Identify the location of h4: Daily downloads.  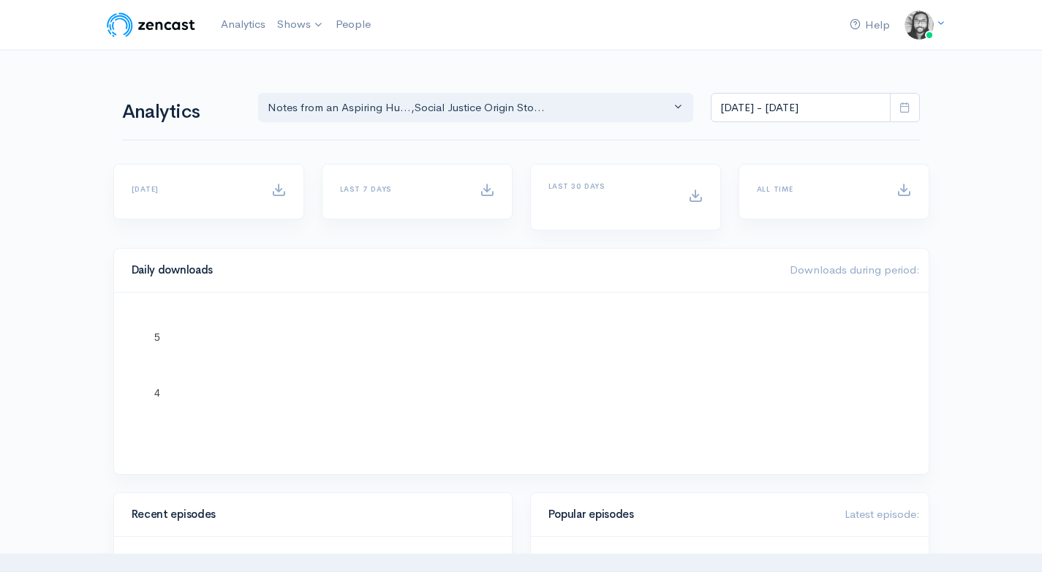
(452, 270).